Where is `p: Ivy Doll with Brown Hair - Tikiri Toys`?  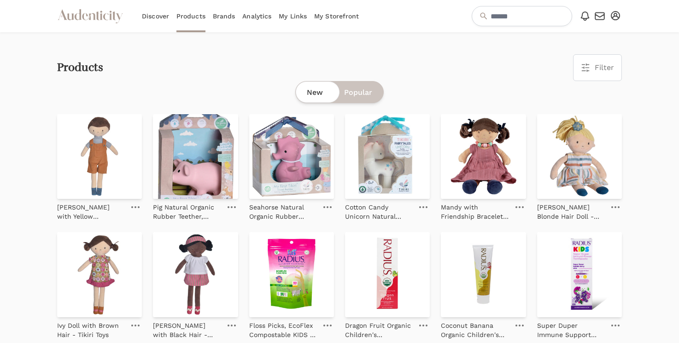 p: Ivy Doll with Brown Hair - Tikiri Toys is located at coordinates (91, 330).